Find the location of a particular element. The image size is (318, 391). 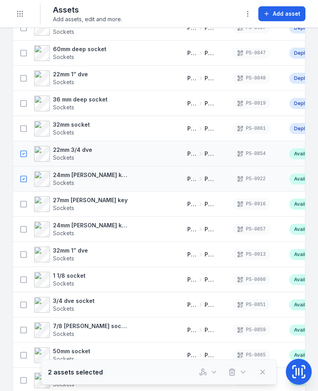

strong: 22mm 3/4 dve is located at coordinates (73, 150).